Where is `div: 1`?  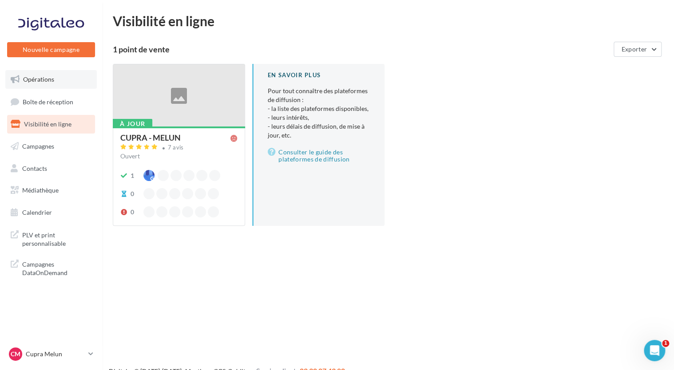 div: 1 is located at coordinates (132, 176).